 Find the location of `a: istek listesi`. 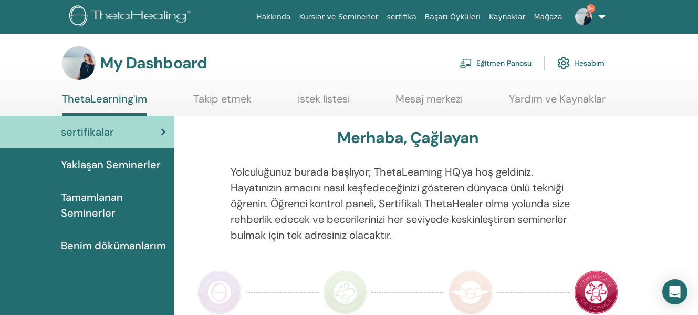

a: istek listesi is located at coordinates (323, 102).